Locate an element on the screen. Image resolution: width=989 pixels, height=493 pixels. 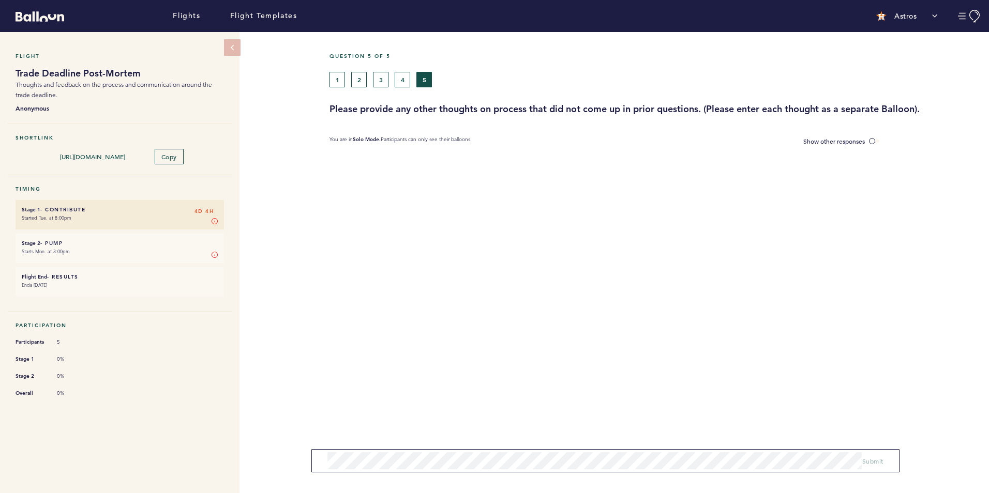
button: 3 is located at coordinates (381, 80).